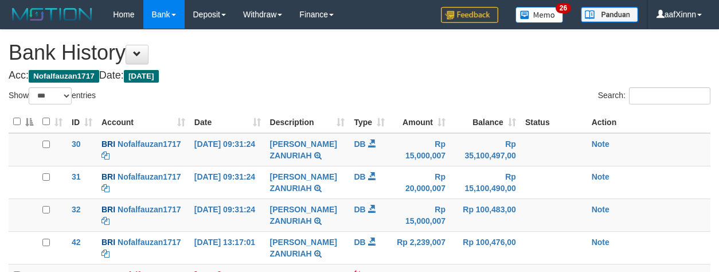 The width and height of the screenshot is (719, 272). Describe the element at coordinates (610, 14) in the screenshot. I see `img: panduan.png` at that location.